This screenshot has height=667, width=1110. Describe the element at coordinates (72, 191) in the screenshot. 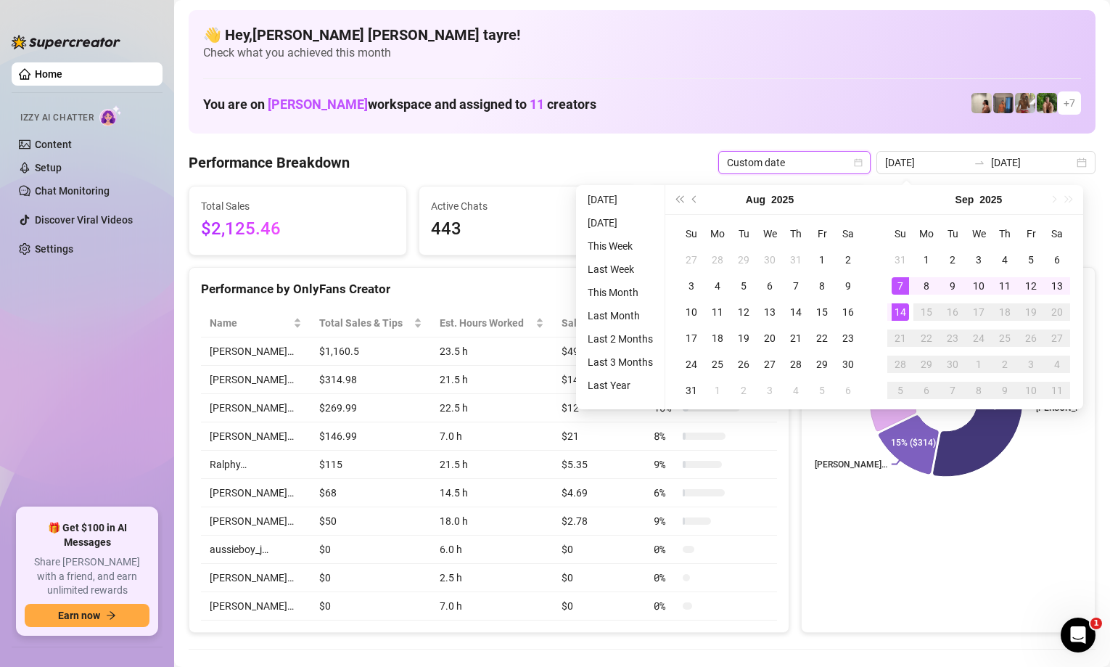

I see `a: Chat Monitoring` at that location.